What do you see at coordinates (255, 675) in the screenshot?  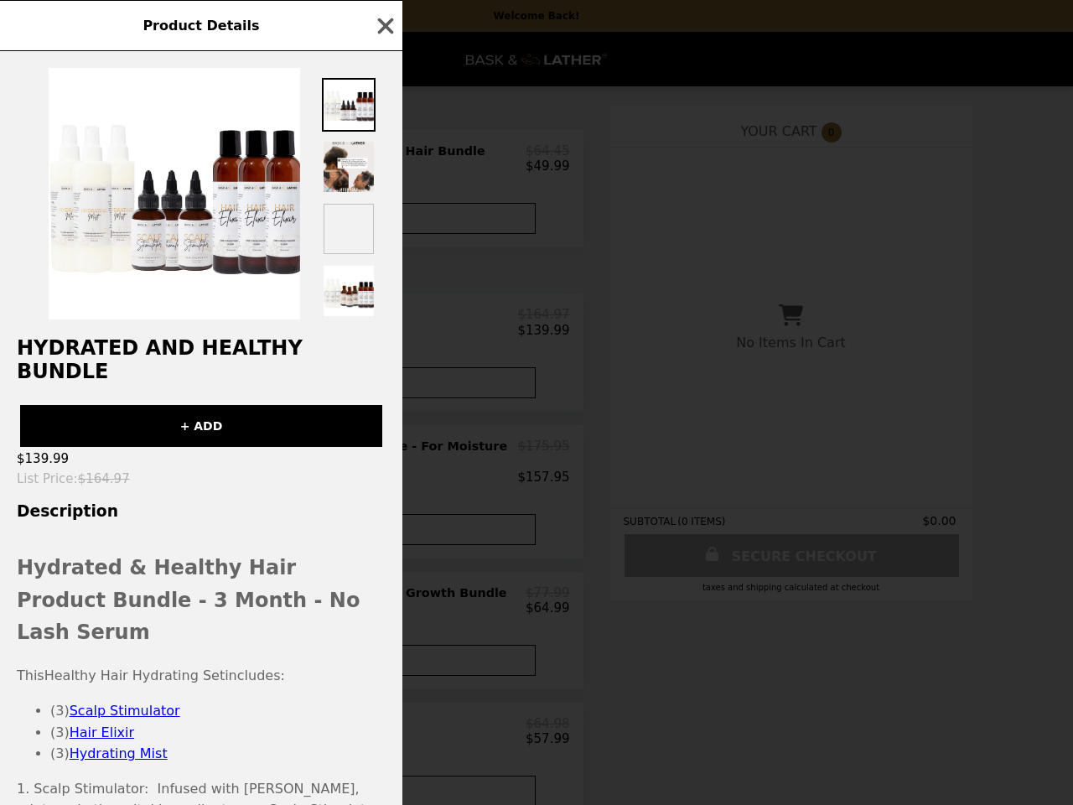 I see `span: includes:` at bounding box center [255, 675].